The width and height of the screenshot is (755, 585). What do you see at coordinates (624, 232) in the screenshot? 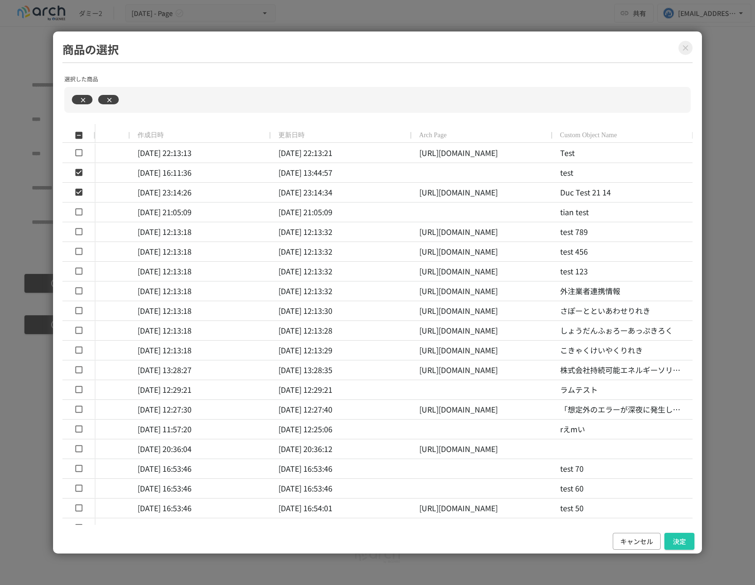
I see `p: test 789` at bounding box center [624, 232].